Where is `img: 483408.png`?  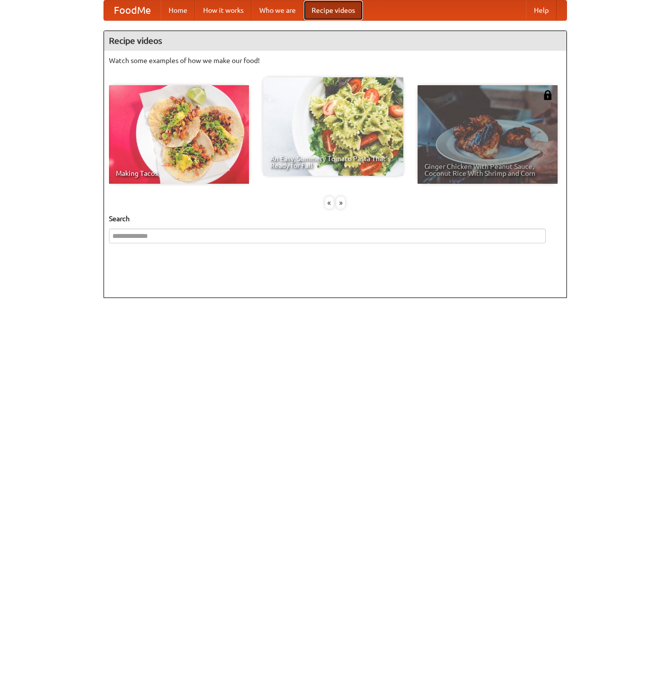 img: 483408.png is located at coordinates (548, 95).